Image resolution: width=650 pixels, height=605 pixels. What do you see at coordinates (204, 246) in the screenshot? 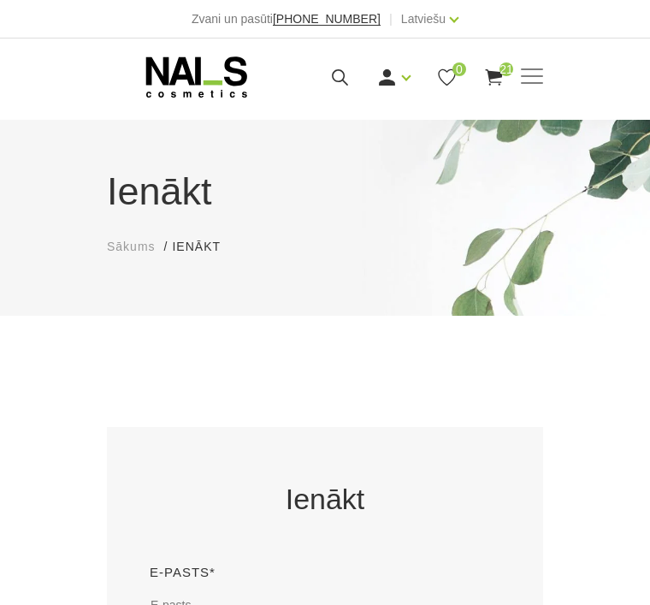
I see `li: Ienākt` at bounding box center [204, 246].